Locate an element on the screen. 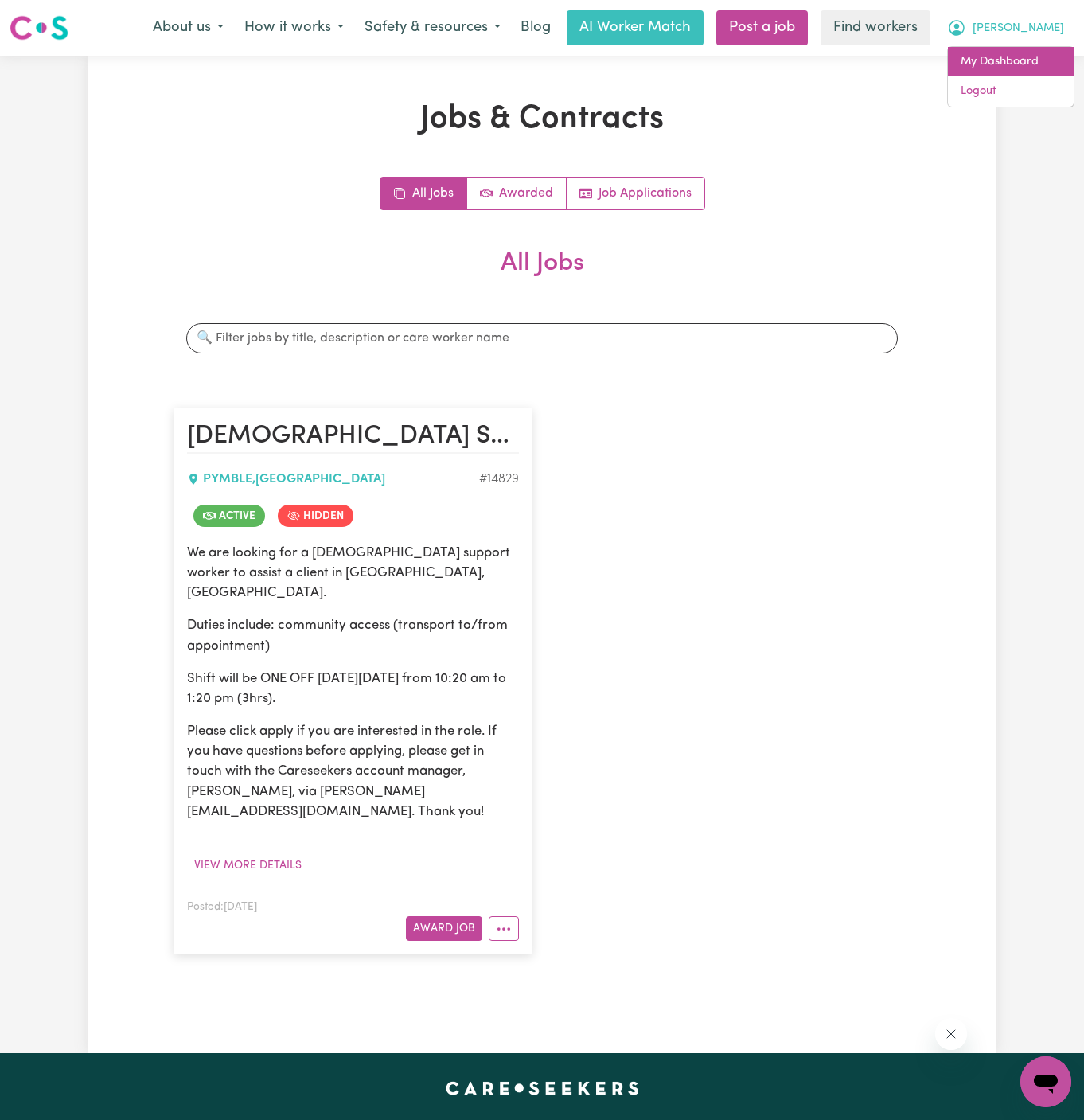 The width and height of the screenshot is (1084, 1120). a: Post a job is located at coordinates (761, 28).